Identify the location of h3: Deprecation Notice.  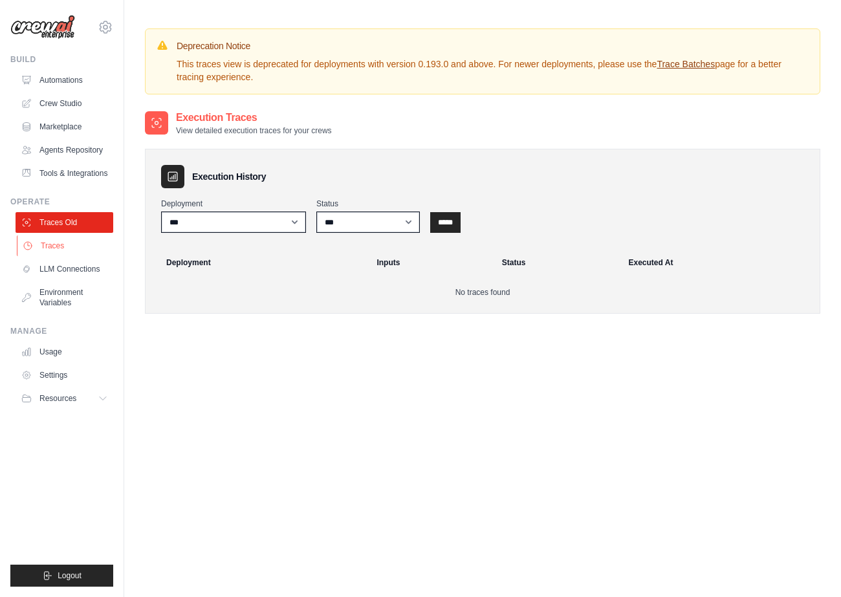
(493, 46).